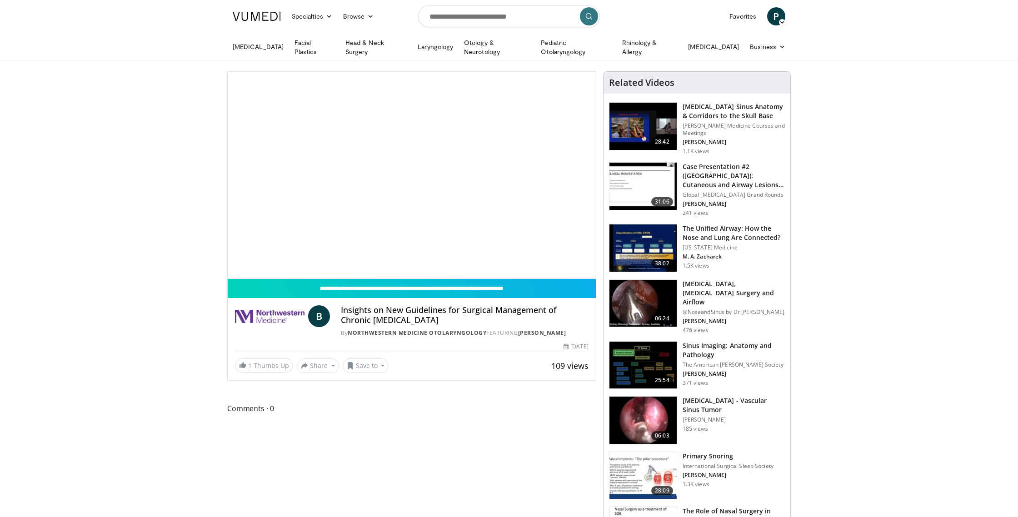 The width and height of the screenshot is (1018, 517). What do you see at coordinates (319, 316) in the screenshot?
I see `a: B` at bounding box center [319, 316].